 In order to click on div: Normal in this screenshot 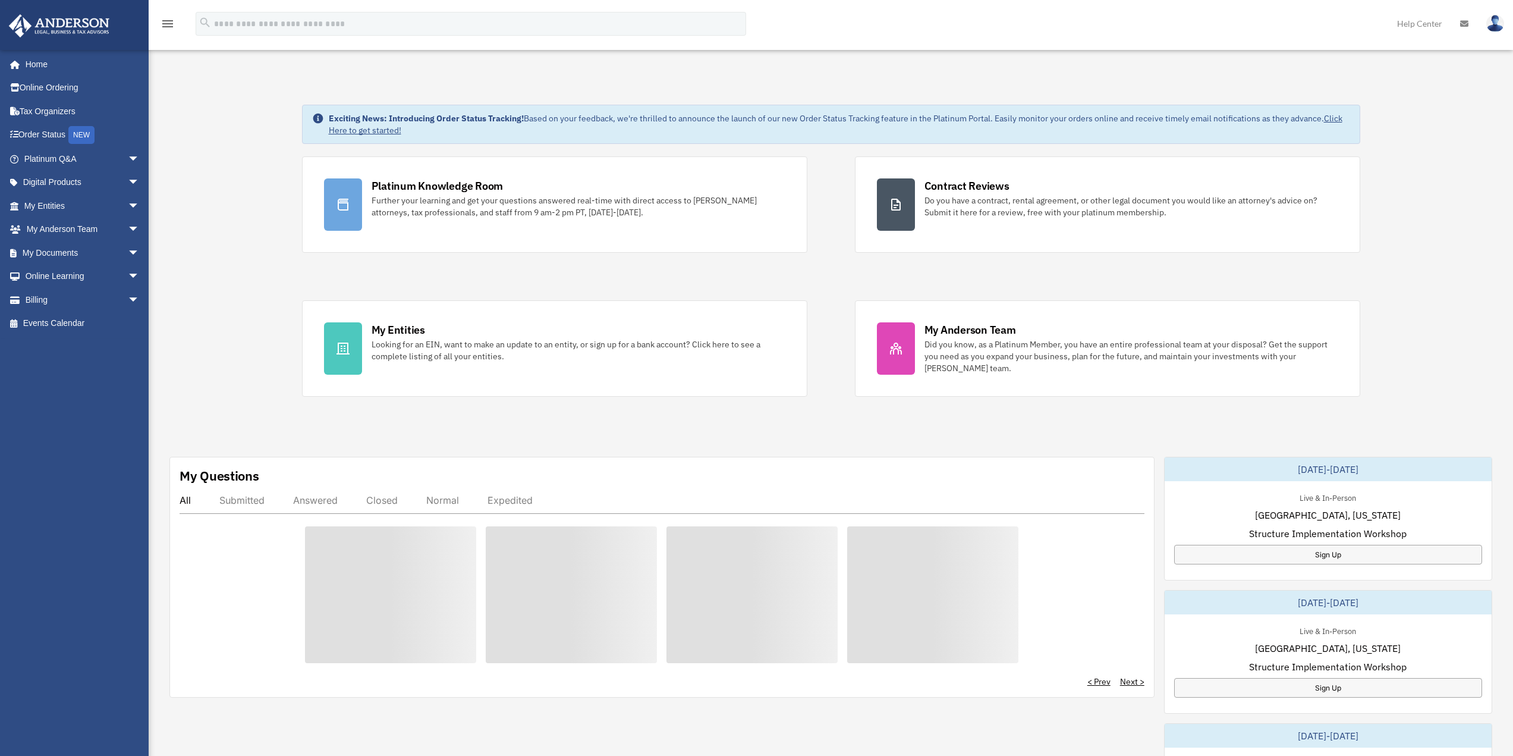, I will do `click(442, 500)`.